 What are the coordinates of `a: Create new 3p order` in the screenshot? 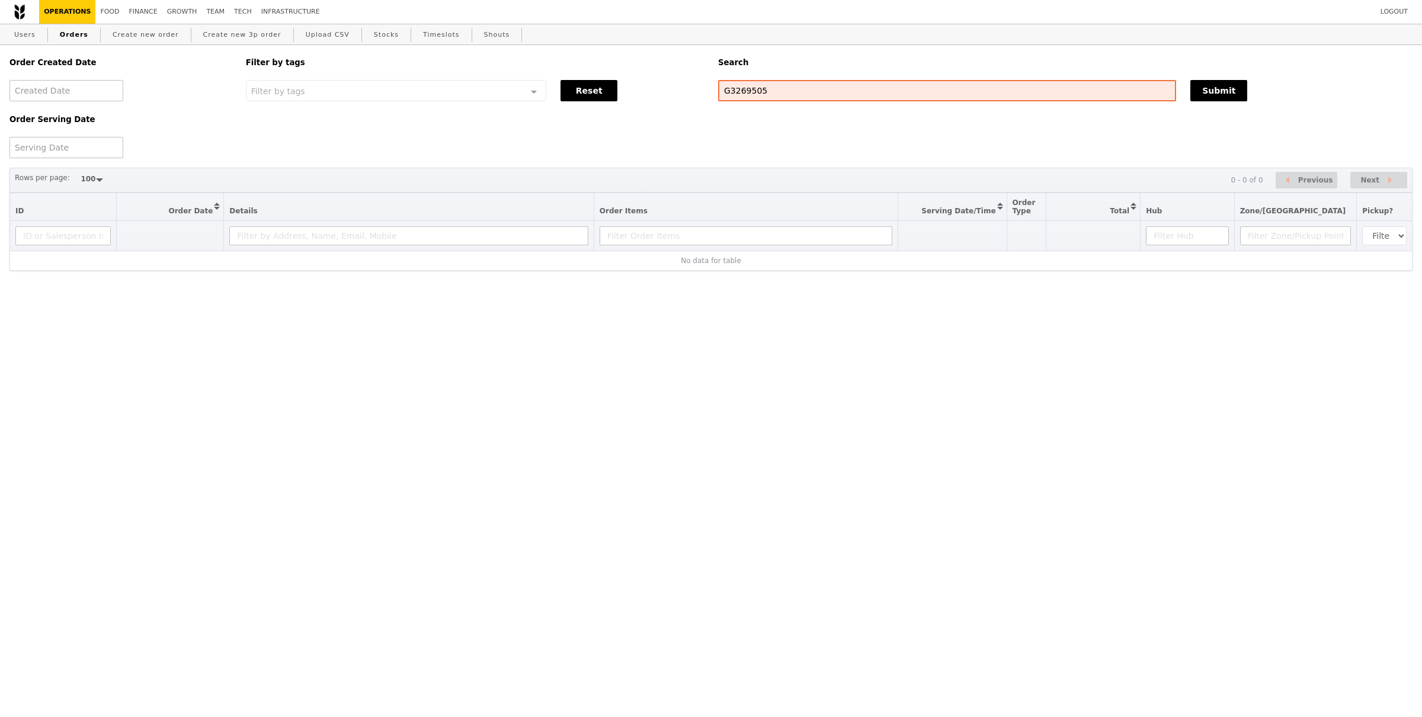 It's located at (242, 35).